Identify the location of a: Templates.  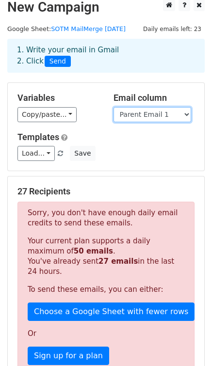
(38, 137).